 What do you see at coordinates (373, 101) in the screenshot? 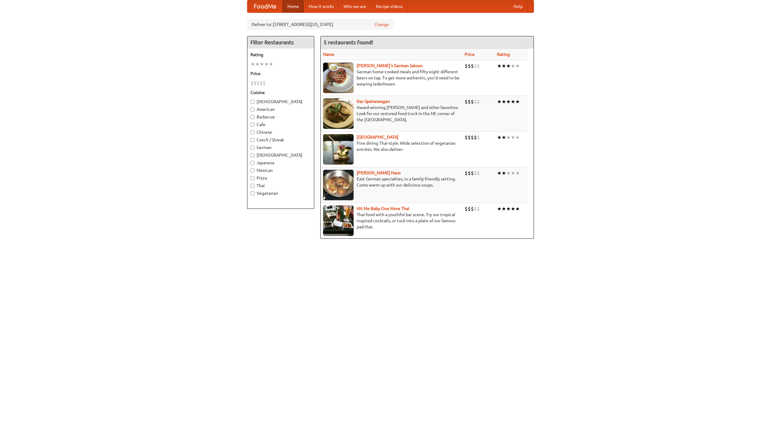
I see `a: Der Speisewagen` at bounding box center [373, 101].